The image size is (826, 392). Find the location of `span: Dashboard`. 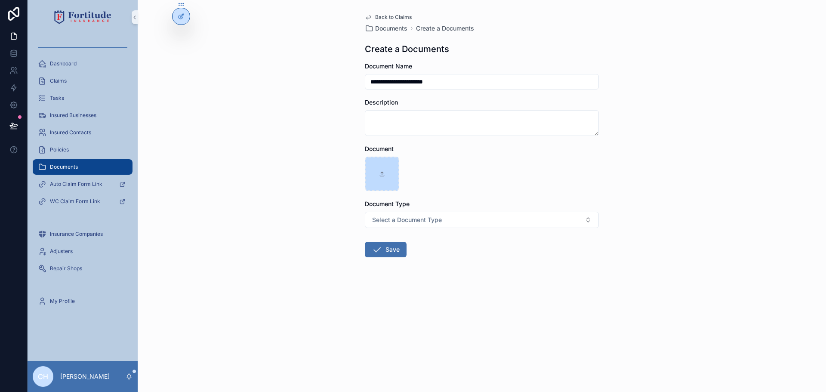

span: Dashboard is located at coordinates (63, 64).